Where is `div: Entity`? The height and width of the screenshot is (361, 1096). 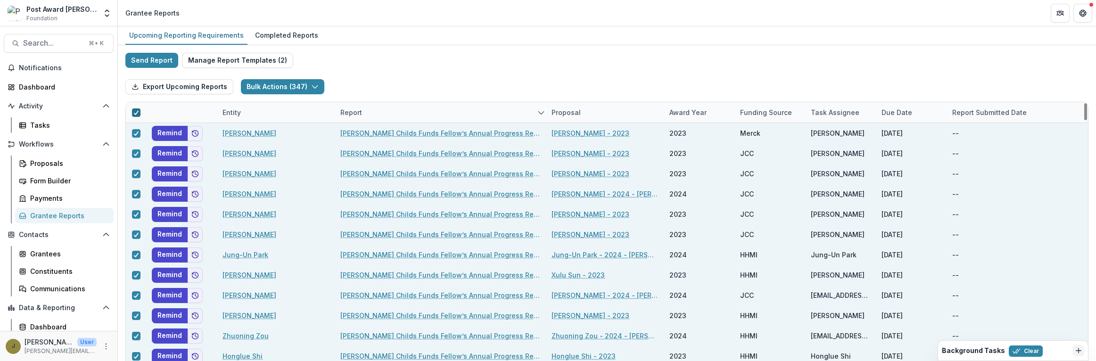
div: Entity is located at coordinates (276, 112).